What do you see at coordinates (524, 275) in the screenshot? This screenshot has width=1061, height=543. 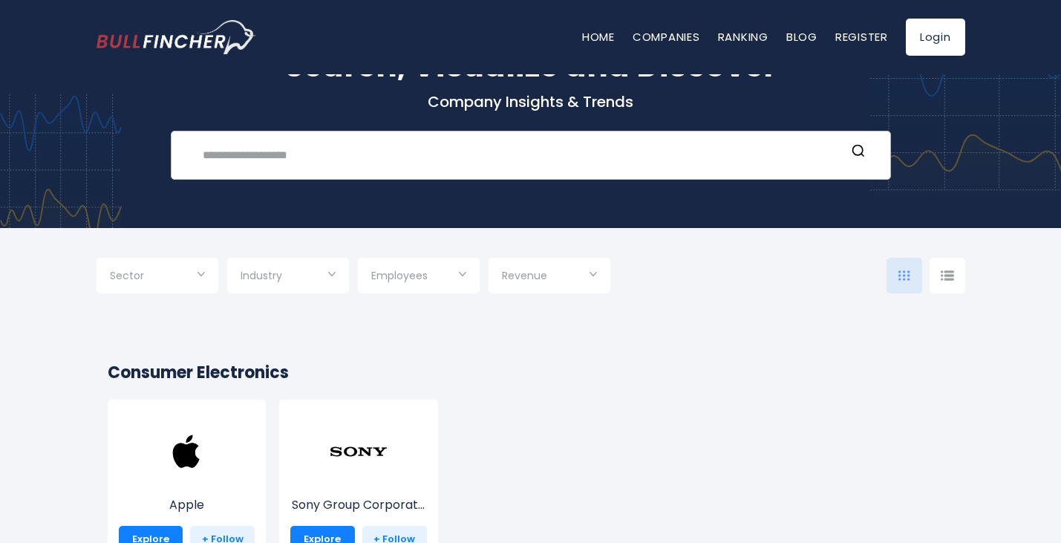 I see `span: Revenue` at bounding box center [524, 275].